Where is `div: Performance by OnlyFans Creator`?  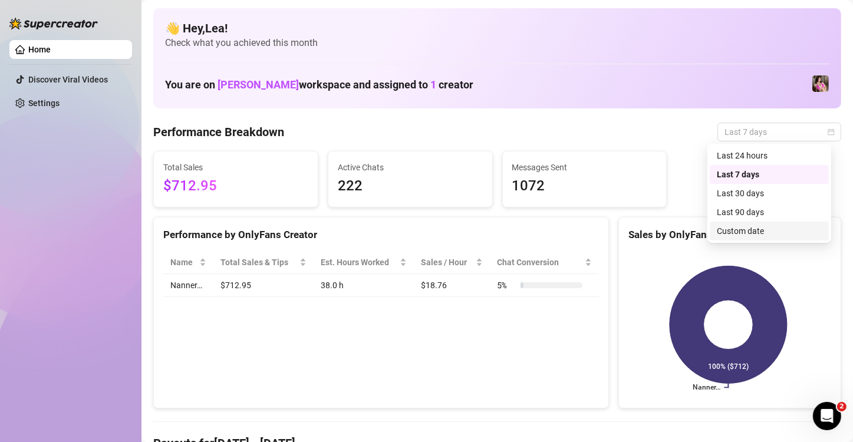
div: Performance by OnlyFans Creator is located at coordinates (381, 235).